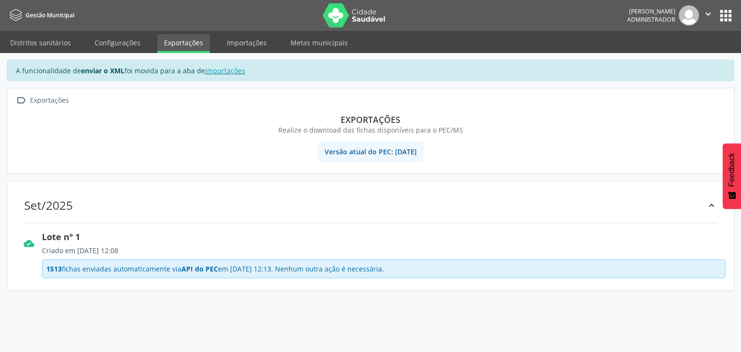 The height and width of the screenshot is (352, 741). Describe the element at coordinates (200, 269) in the screenshot. I see `span: API do PEC` at that location.